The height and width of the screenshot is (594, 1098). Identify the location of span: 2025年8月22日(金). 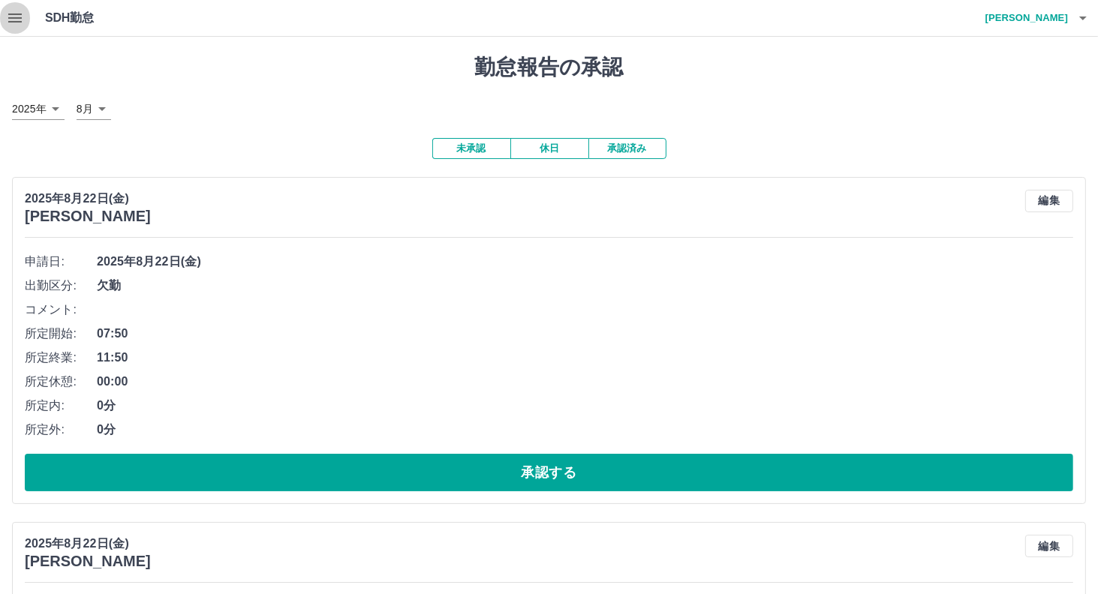
(585, 262).